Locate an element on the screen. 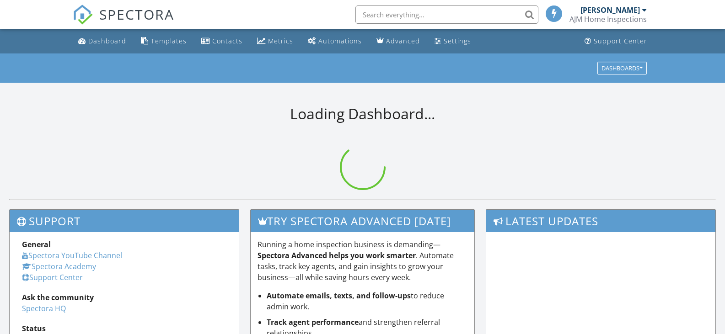 This screenshot has height=334, width=725. div: Advanced is located at coordinates (403, 41).